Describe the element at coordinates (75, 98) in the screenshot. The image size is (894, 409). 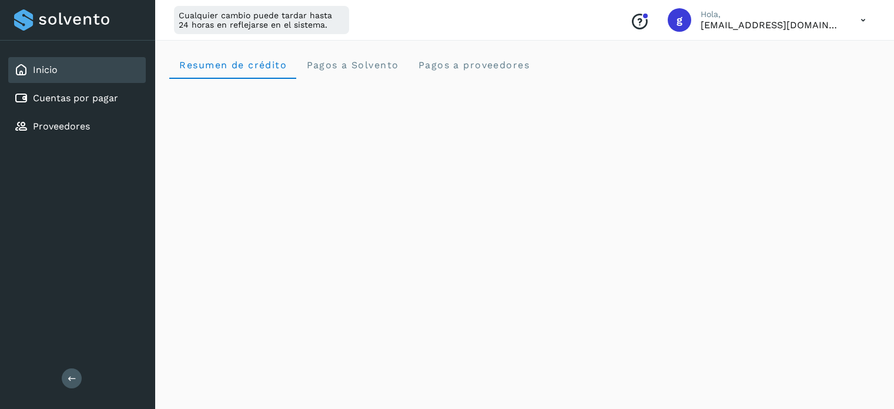
I see `a: Cuentas por pagar` at that location.